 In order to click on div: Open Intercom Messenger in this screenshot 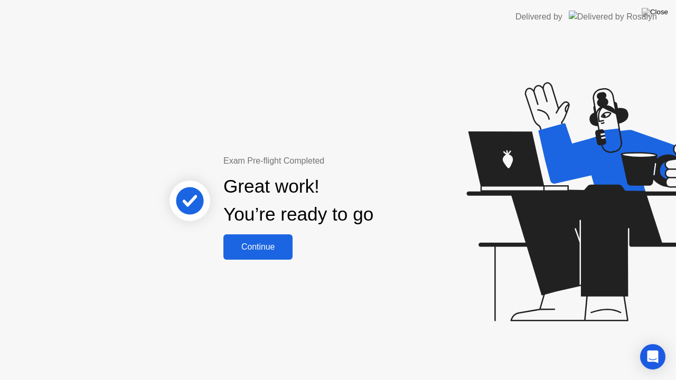, I will do `click(653, 357)`.